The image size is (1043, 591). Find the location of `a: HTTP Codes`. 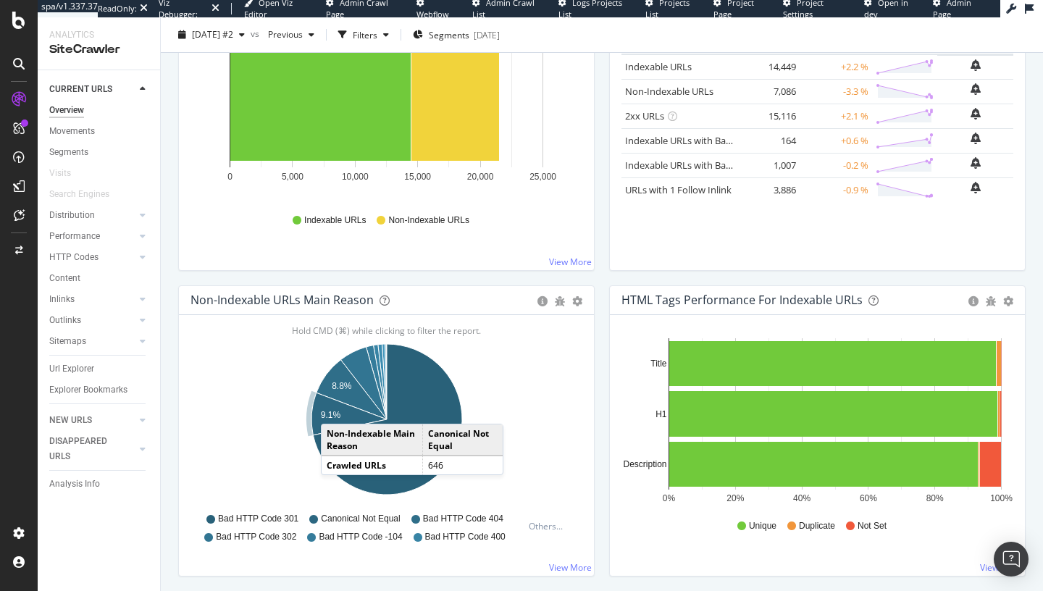

a: HTTP Codes is located at coordinates (92, 257).